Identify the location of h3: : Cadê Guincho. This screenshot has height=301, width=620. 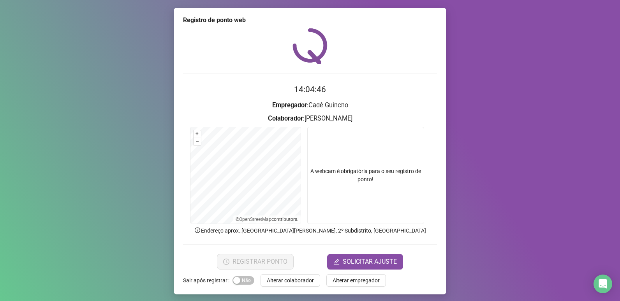
(310, 105).